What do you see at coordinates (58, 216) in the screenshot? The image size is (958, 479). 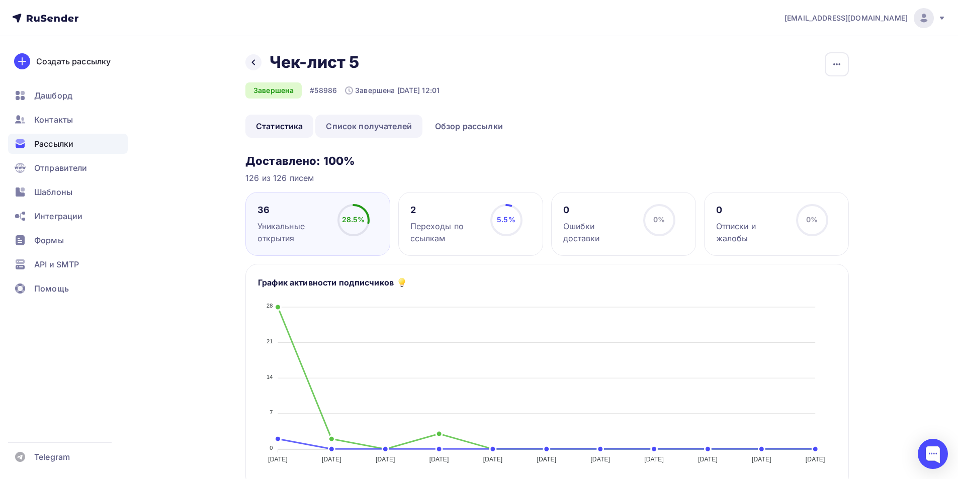 I see `span: Интеграции` at bounding box center [58, 216].